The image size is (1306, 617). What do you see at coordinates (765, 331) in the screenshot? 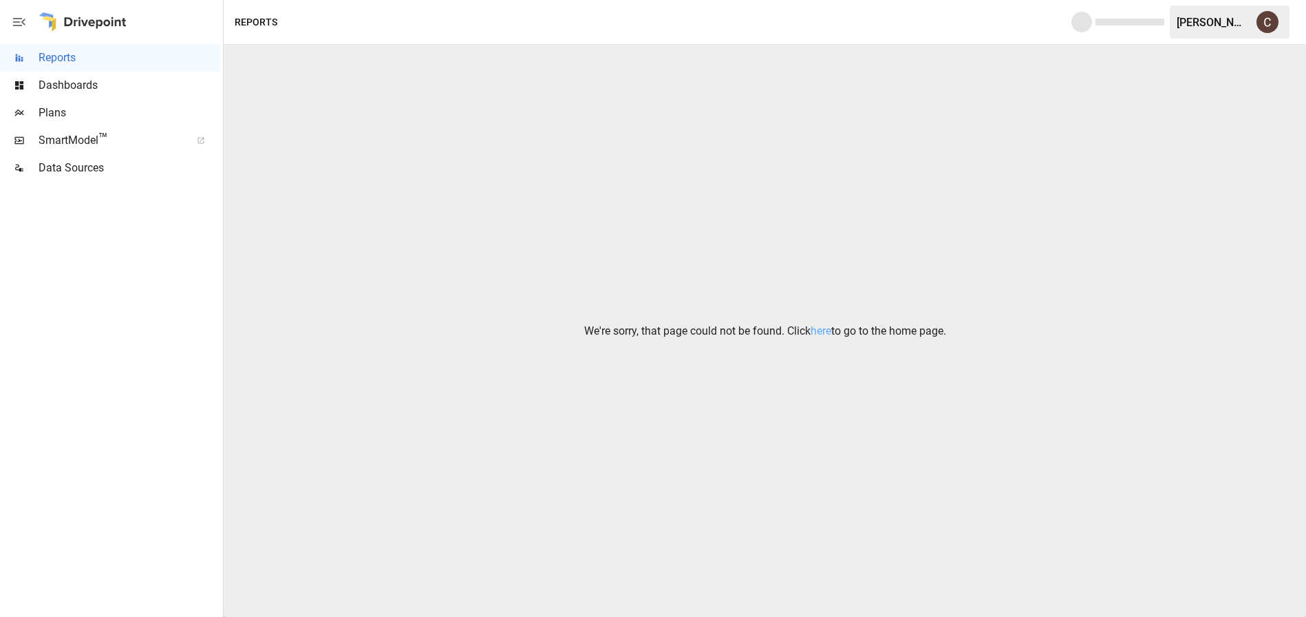
I see `p: We're sorry, that page could not be found. Click to go to the home page.` at bounding box center [765, 331].